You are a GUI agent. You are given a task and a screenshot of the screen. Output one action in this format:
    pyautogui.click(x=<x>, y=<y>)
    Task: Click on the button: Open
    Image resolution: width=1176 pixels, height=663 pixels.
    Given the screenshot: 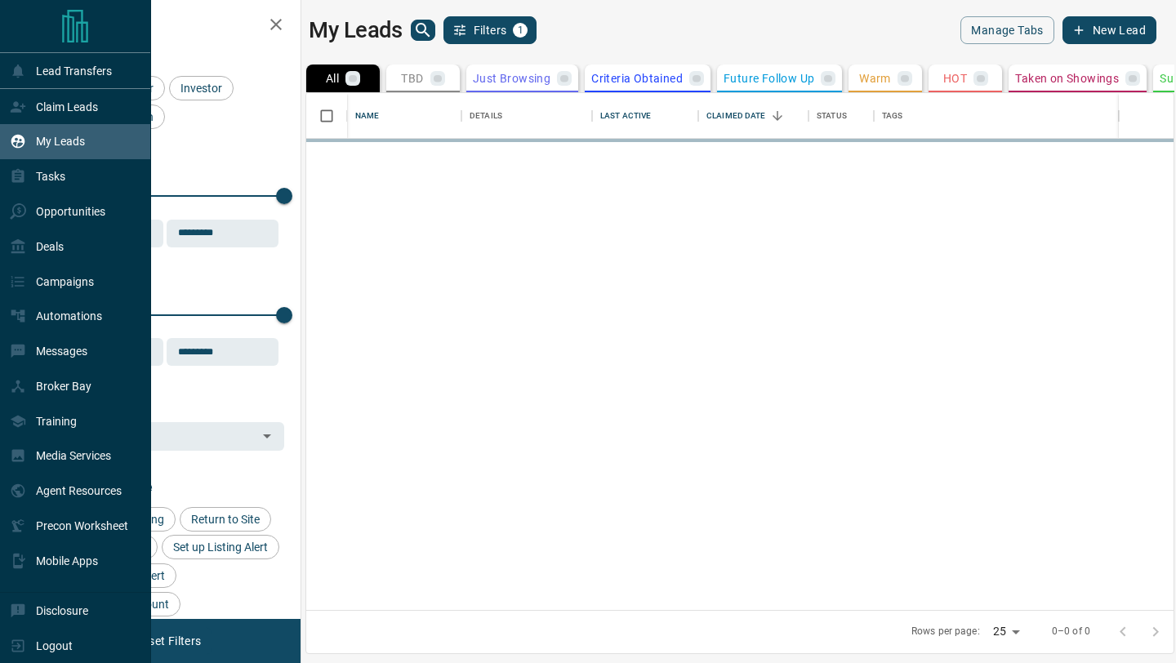 What is the action you would take?
    pyautogui.click(x=267, y=436)
    